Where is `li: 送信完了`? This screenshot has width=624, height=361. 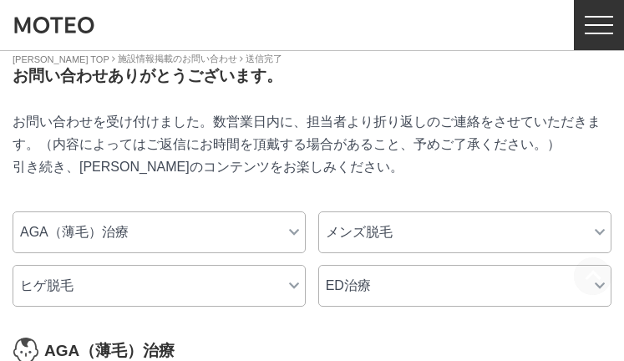
li: 送信完了 is located at coordinates (261, 58).